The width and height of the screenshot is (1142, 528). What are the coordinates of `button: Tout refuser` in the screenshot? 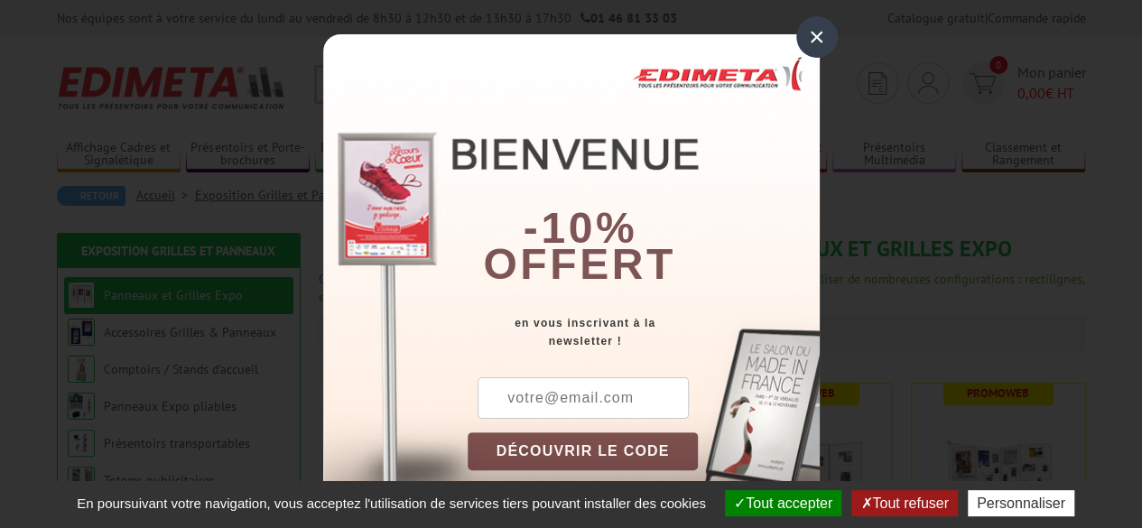 It's located at (904, 503).